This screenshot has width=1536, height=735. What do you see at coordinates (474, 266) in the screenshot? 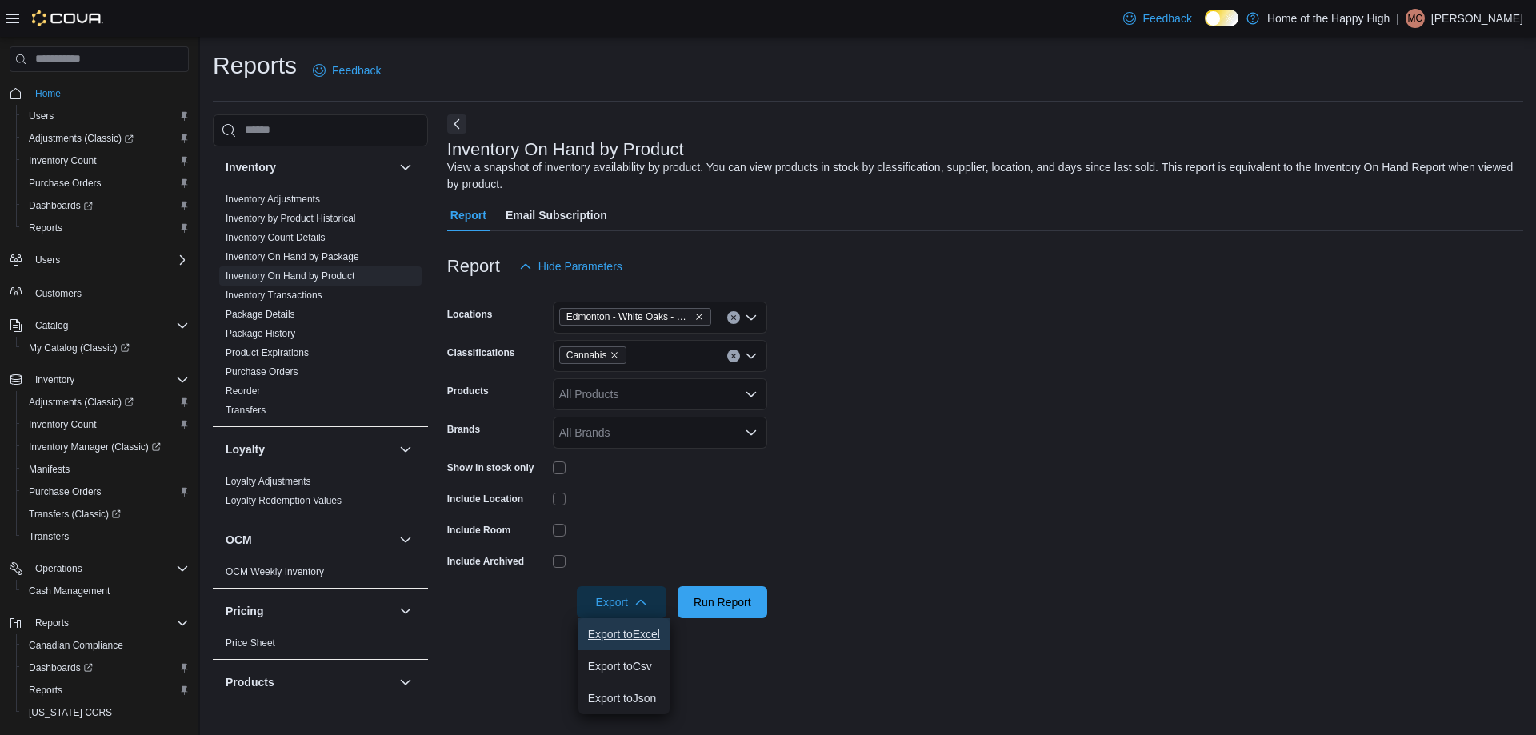
I see `h3: Report` at bounding box center [474, 266].